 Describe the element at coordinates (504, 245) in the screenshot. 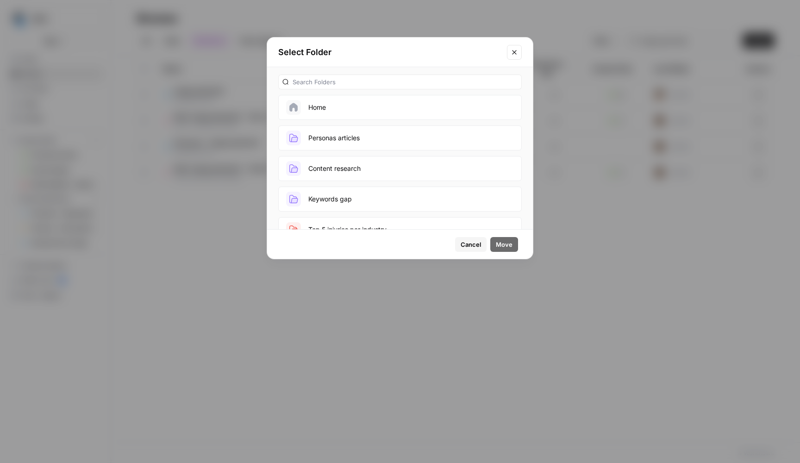

I see `button: Move` at that location.